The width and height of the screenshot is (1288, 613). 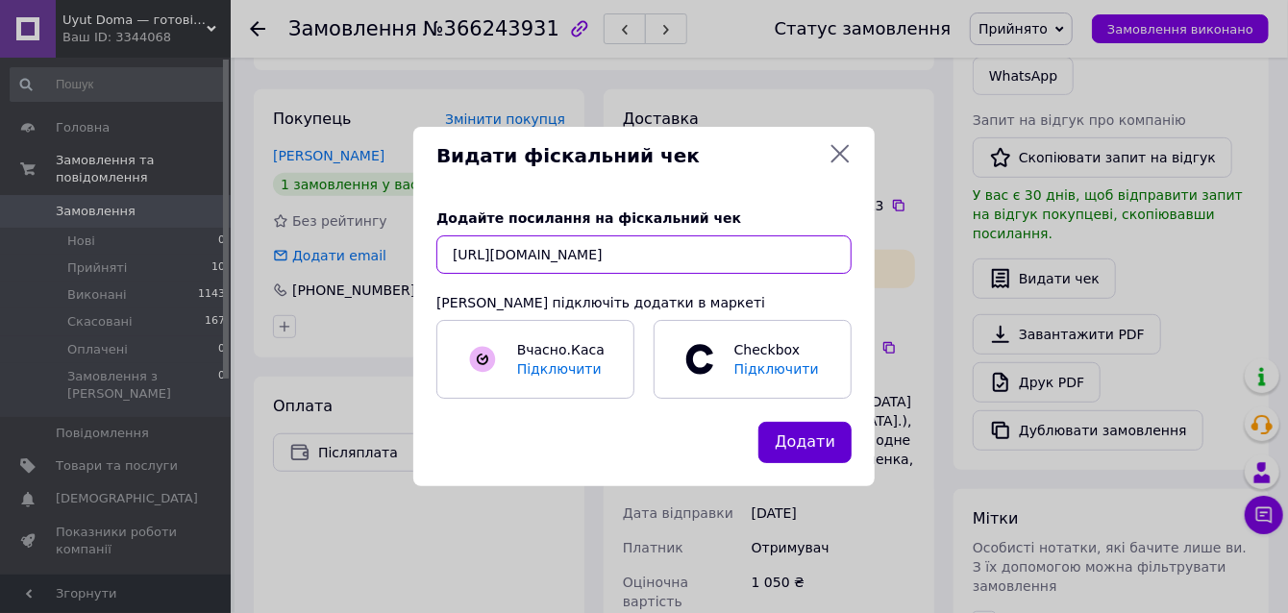 What do you see at coordinates (588, 218) in the screenshot?
I see `span: Додайте посилання на фіскальний чек` at bounding box center [588, 218].